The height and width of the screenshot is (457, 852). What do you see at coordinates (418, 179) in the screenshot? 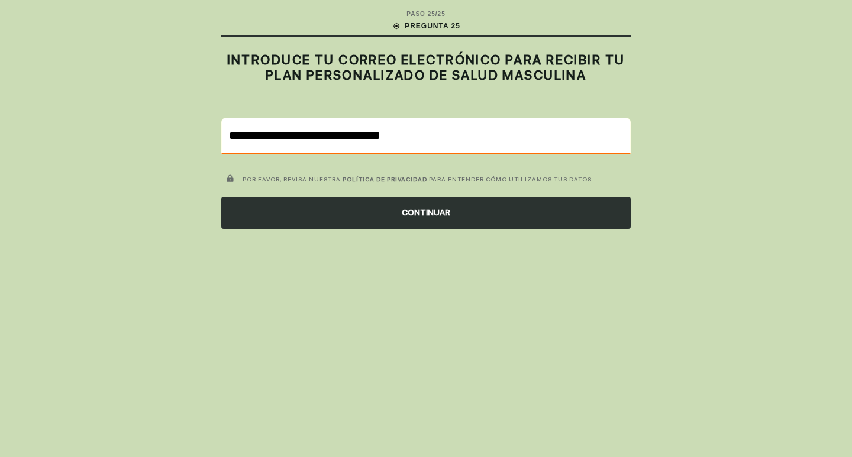
I see `span: POR FAVOR, REVISA NUESTRA PARA ENTENDER CÓMO UTILIZAMOS TUS DATOS.` at bounding box center [418, 179].